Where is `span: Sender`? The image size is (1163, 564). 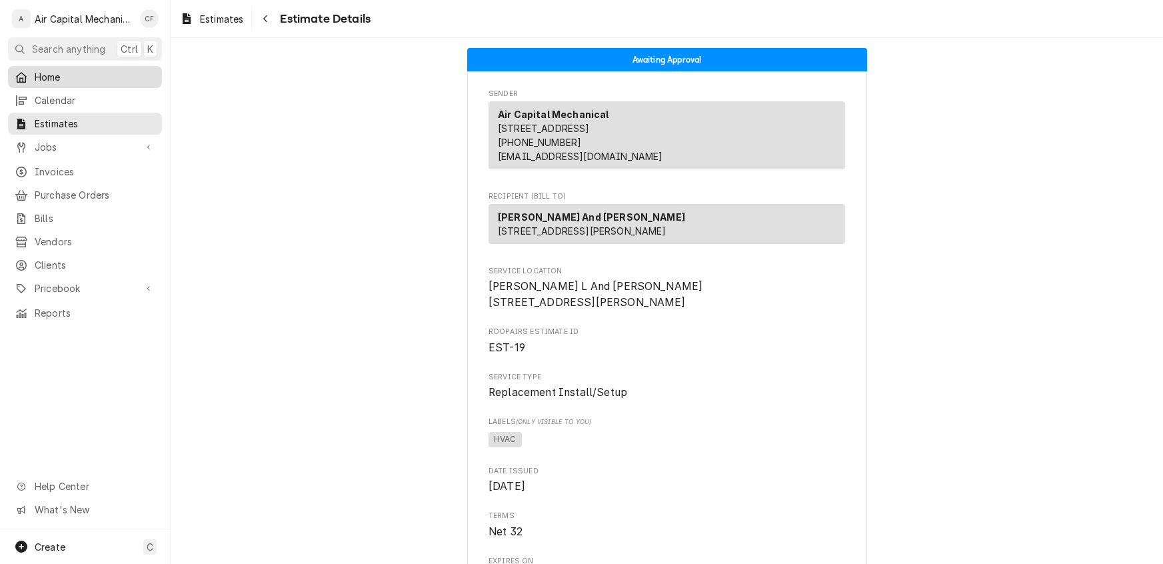
span: Sender is located at coordinates (666, 94).